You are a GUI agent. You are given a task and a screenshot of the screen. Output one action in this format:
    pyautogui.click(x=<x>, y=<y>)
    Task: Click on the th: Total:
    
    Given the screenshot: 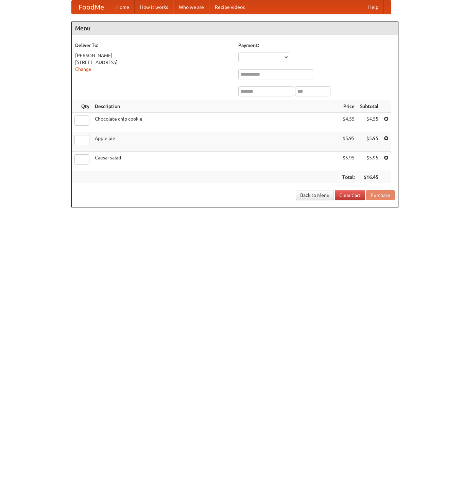 What is the action you would take?
    pyautogui.click(x=349, y=177)
    